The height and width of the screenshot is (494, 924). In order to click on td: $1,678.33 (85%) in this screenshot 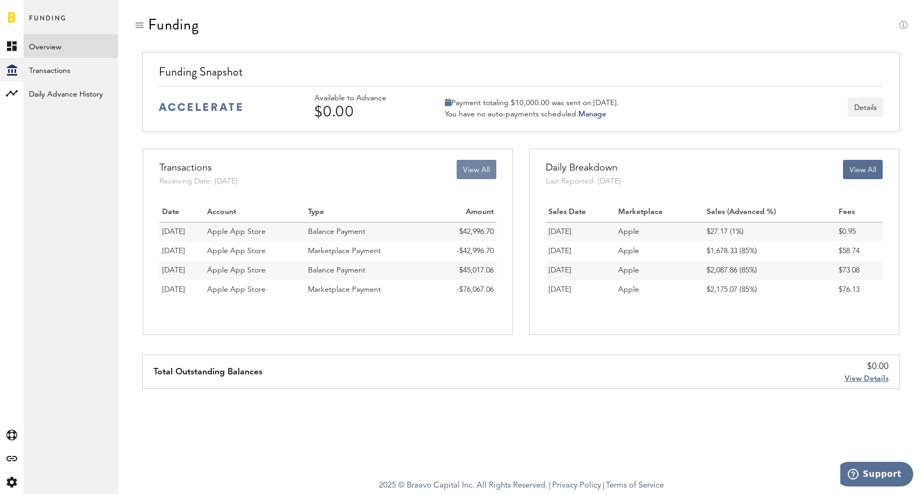, I will do `click(770, 251)`.